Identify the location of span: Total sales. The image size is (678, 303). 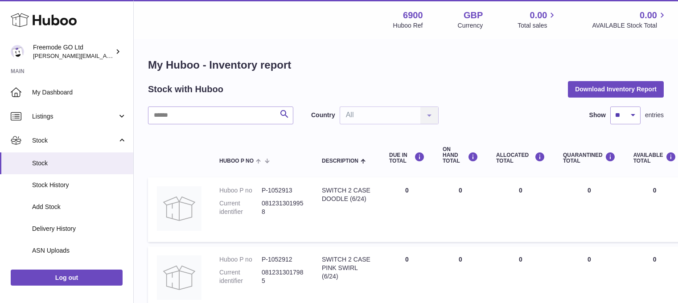
(537, 25).